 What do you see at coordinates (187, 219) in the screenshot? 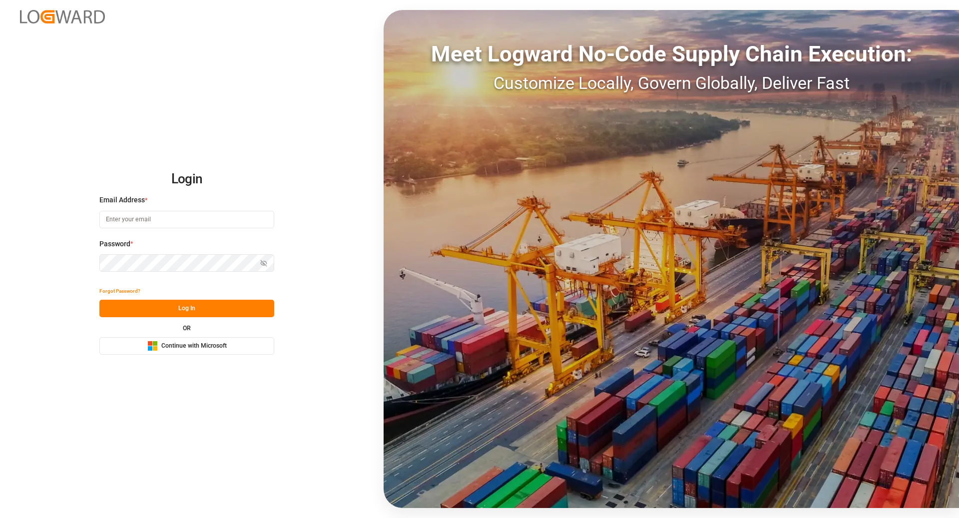
I see `input: Enter your email` at bounding box center [187, 219].